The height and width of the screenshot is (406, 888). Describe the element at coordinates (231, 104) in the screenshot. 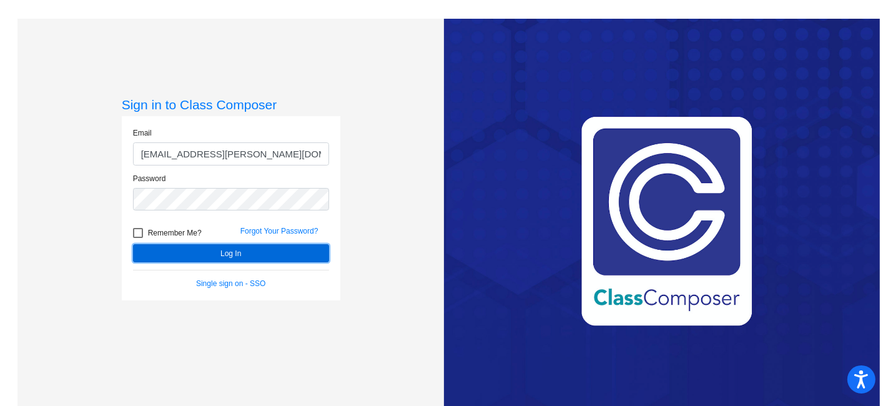

I see `h3: Sign in to Class Composer` at that location.